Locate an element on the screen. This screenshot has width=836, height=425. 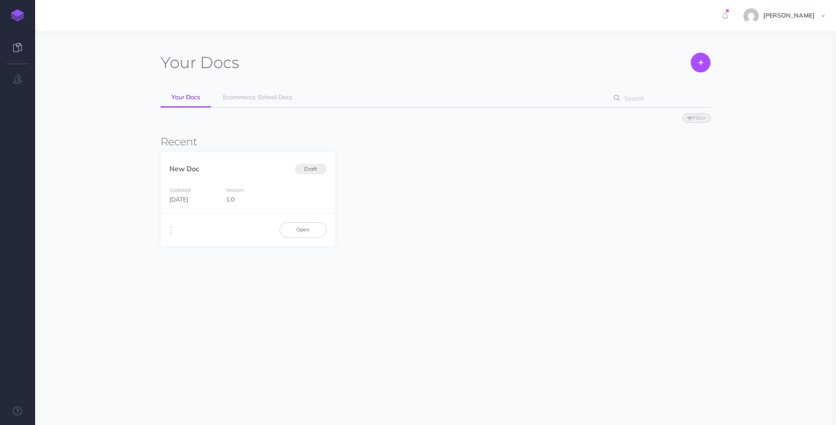
h1: Docs is located at coordinates (200, 62).